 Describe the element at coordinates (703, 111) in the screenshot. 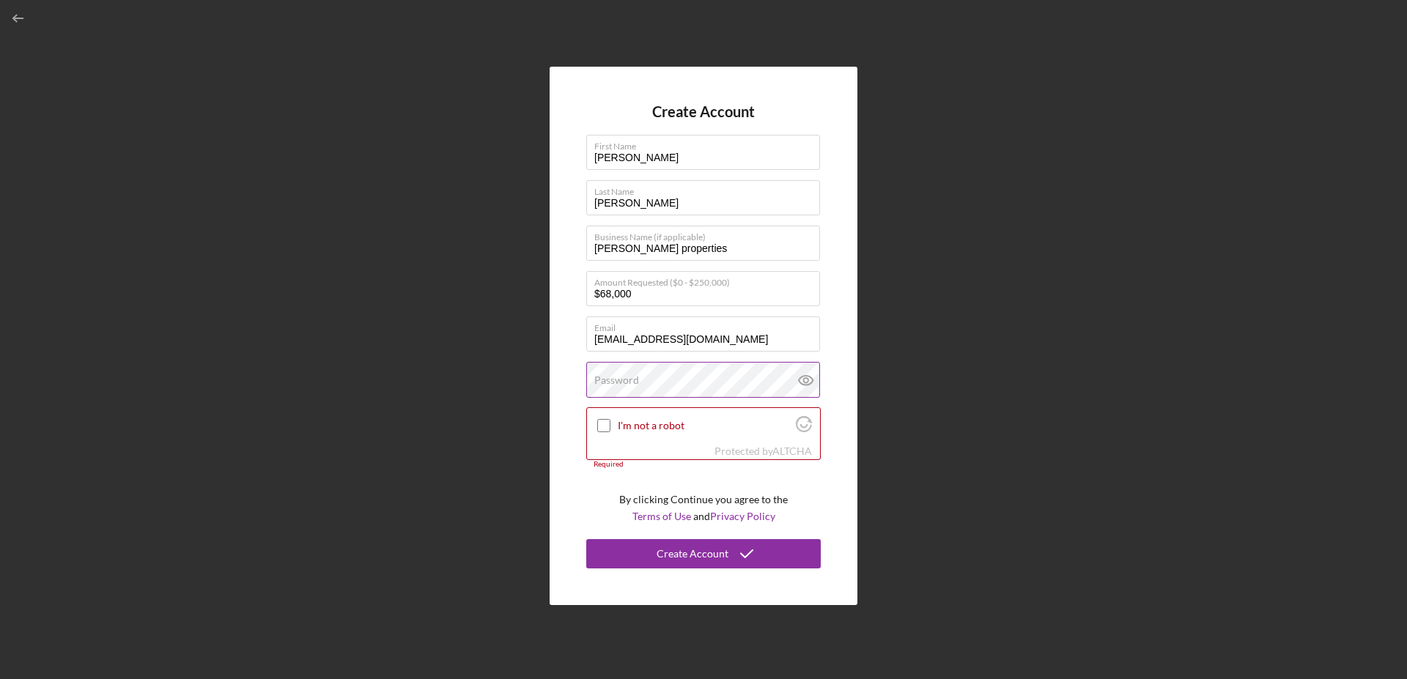

I see `h4: Create Account` at that location.